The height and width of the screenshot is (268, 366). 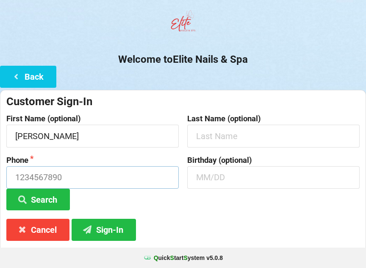 What do you see at coordinates (92, 160) in the screenshot?
I see `label: Phone` at bounding box center [92, 160].